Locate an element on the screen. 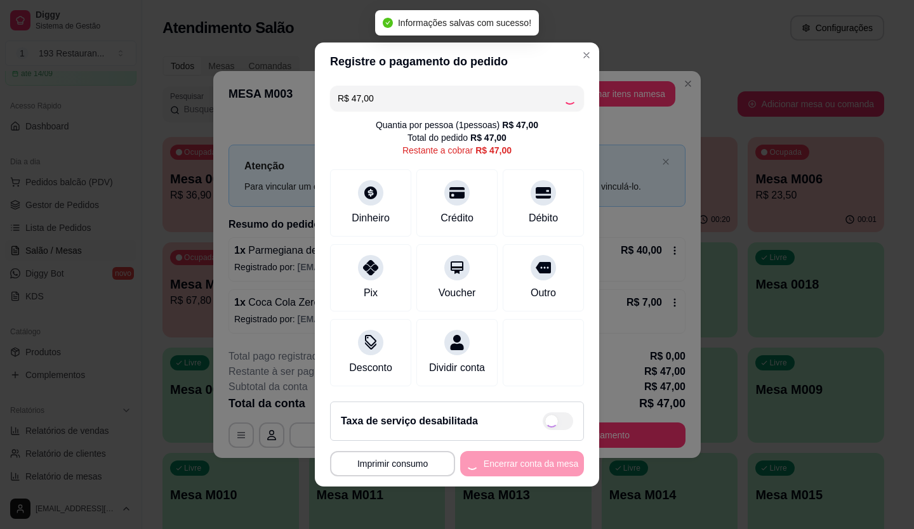  div: Quantia por pessoa ( 1 pessoas) is located at coordinates (457, 125).